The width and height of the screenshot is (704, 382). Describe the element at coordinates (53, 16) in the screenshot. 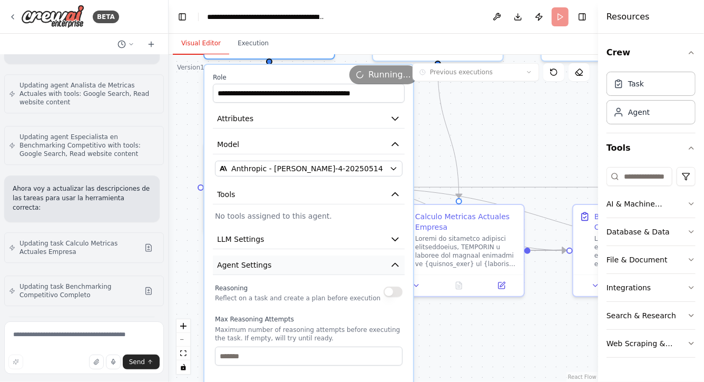

I see `img: Logo` at that location.